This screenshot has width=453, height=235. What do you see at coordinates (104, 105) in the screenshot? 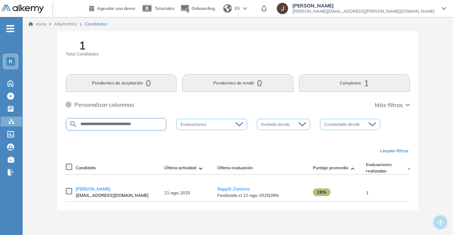
I see `span: Personalizar columnas` at bounding box center [104, 105].